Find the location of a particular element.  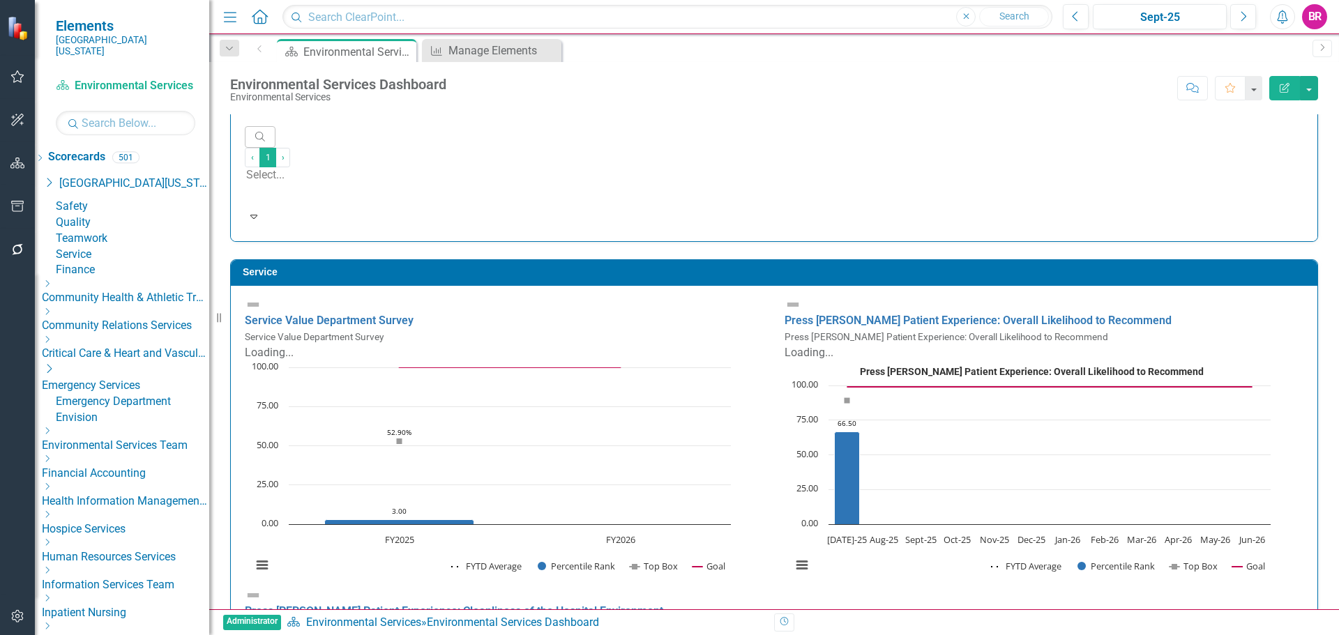

a: Service is located at coordinates (133, 255).